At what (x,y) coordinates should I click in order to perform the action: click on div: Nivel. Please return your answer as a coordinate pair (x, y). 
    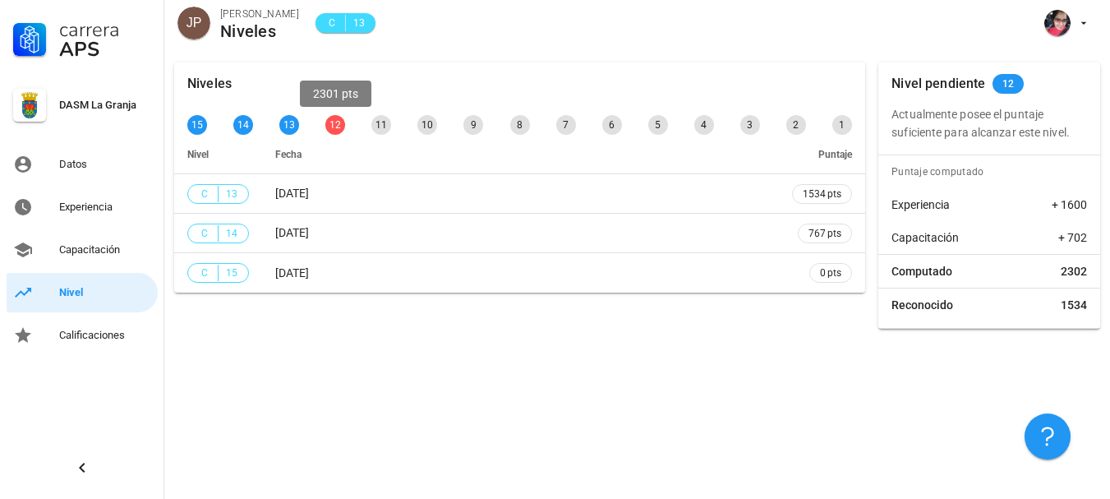
    Looking at the image, I should click on (105, 292).